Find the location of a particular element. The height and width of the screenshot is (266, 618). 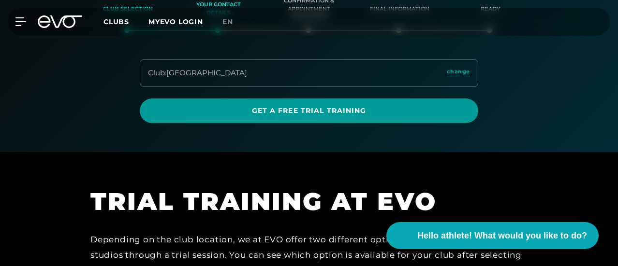

font: Clubs is located at coordinates (116, 22).